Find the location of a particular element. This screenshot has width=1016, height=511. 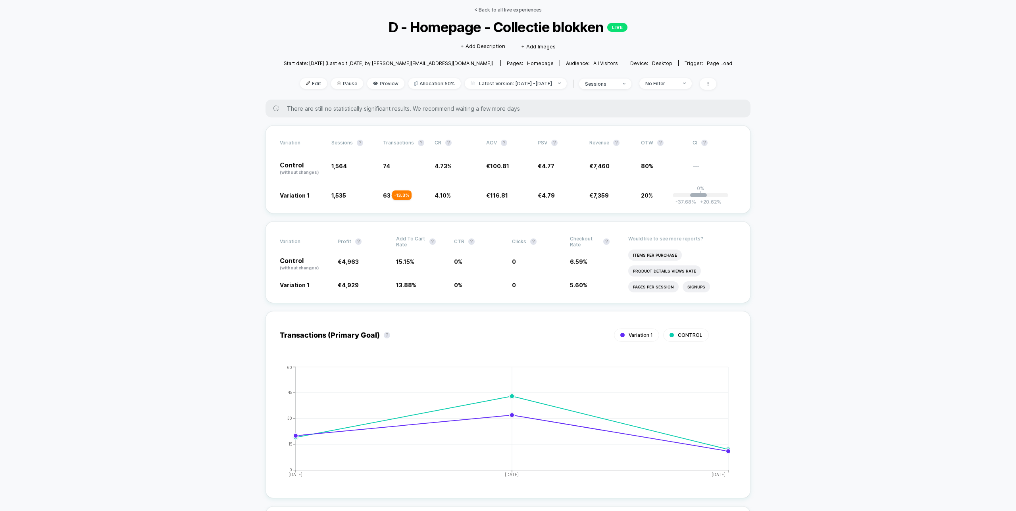

img: rebalance is located at coordinates (416, 83).